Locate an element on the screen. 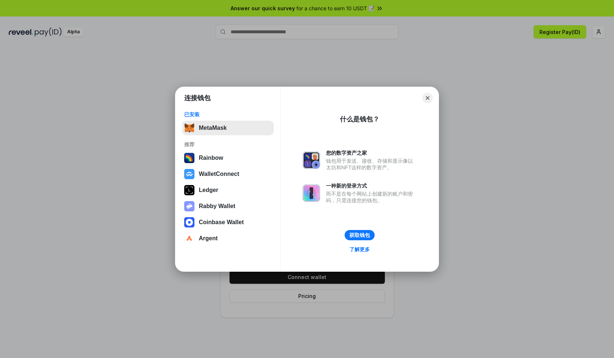  button: Rabby Wallet is located at coordinates (228, 206).